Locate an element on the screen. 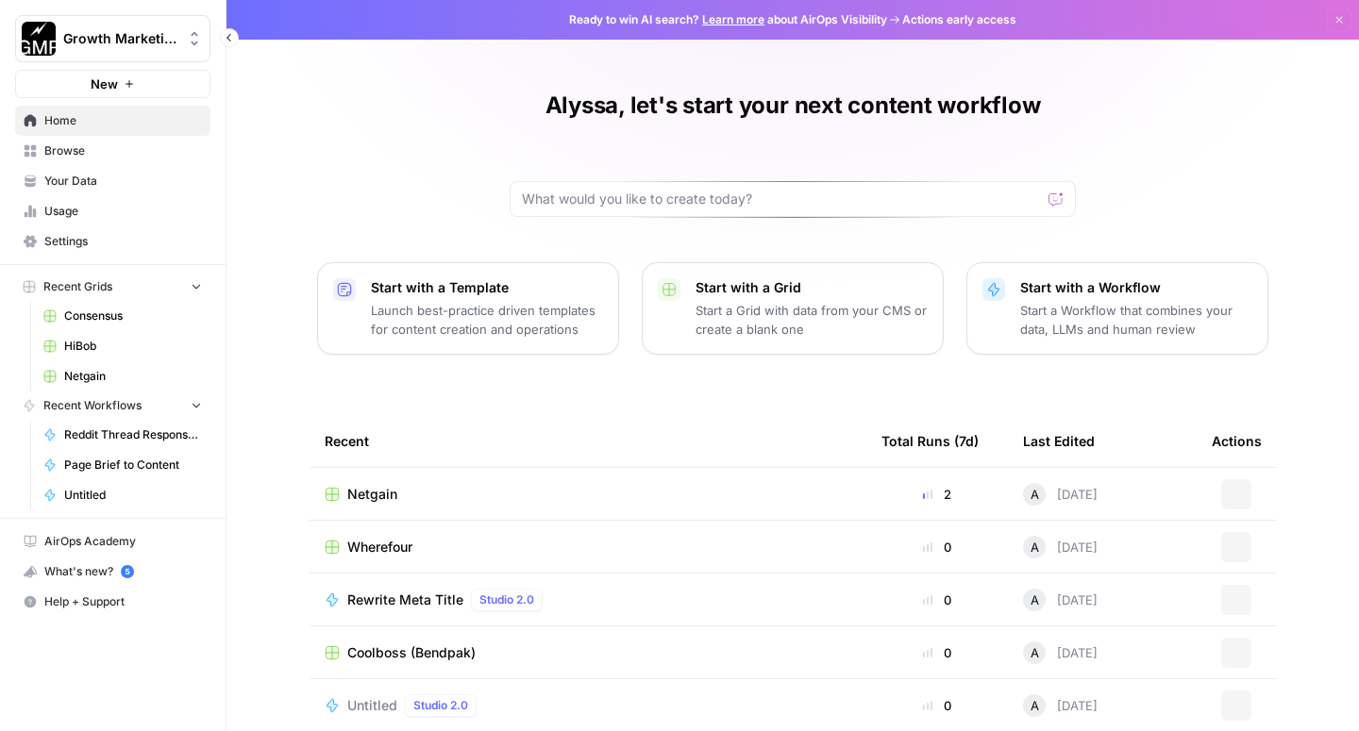  a: Consensus is located at coordinates (123, 316).